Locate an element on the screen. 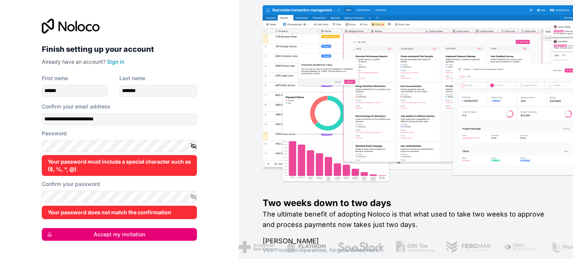 This screenshot has width=573, height=259. input: Password is located at coordinates (119, 146).